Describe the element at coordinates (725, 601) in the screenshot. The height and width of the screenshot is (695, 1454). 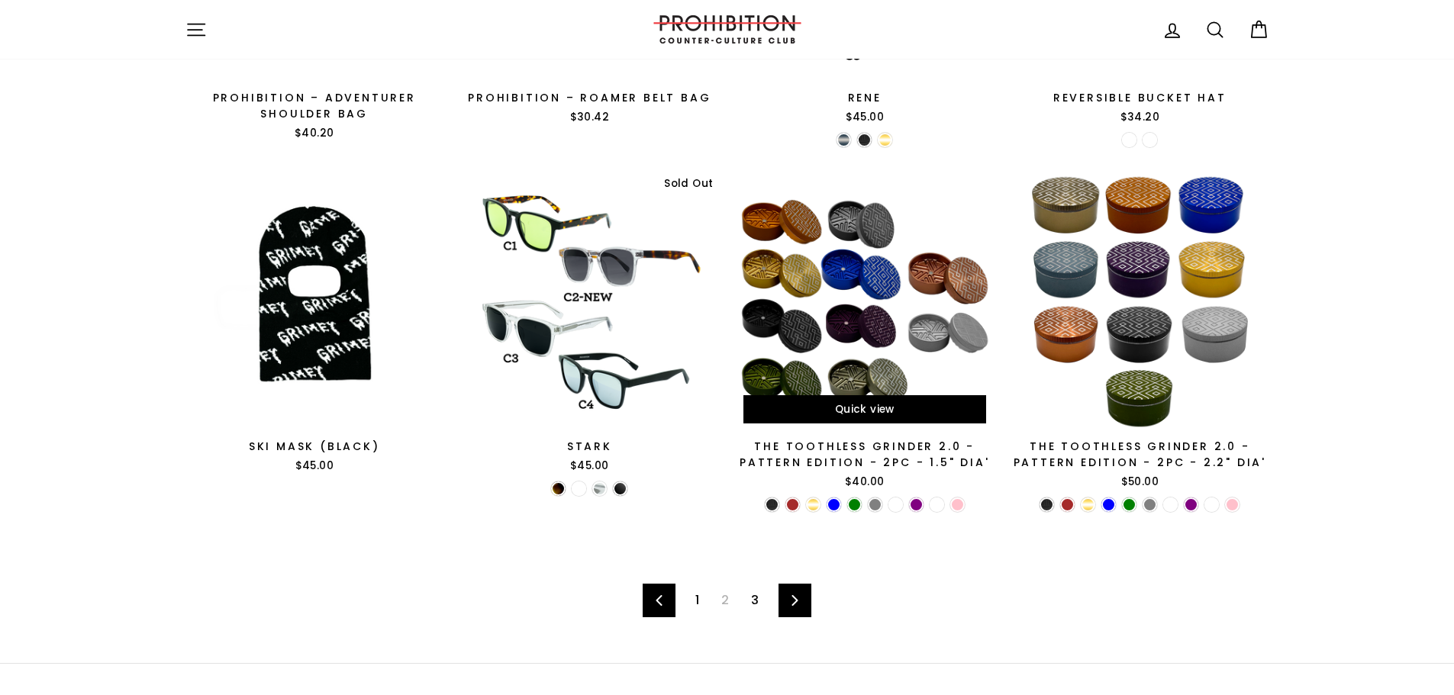
I see `span: 2` at that location.